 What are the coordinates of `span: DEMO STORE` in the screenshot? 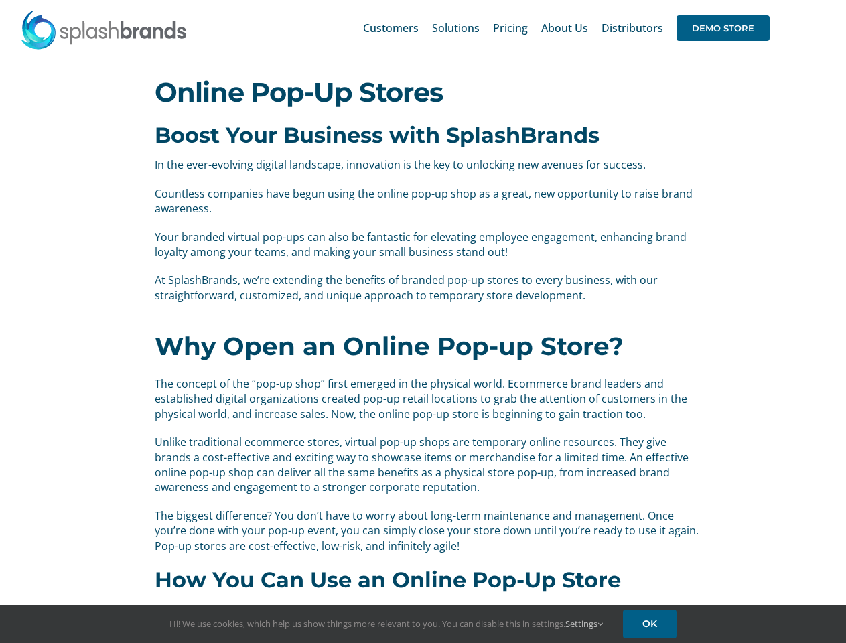 It's located at (722, 28).